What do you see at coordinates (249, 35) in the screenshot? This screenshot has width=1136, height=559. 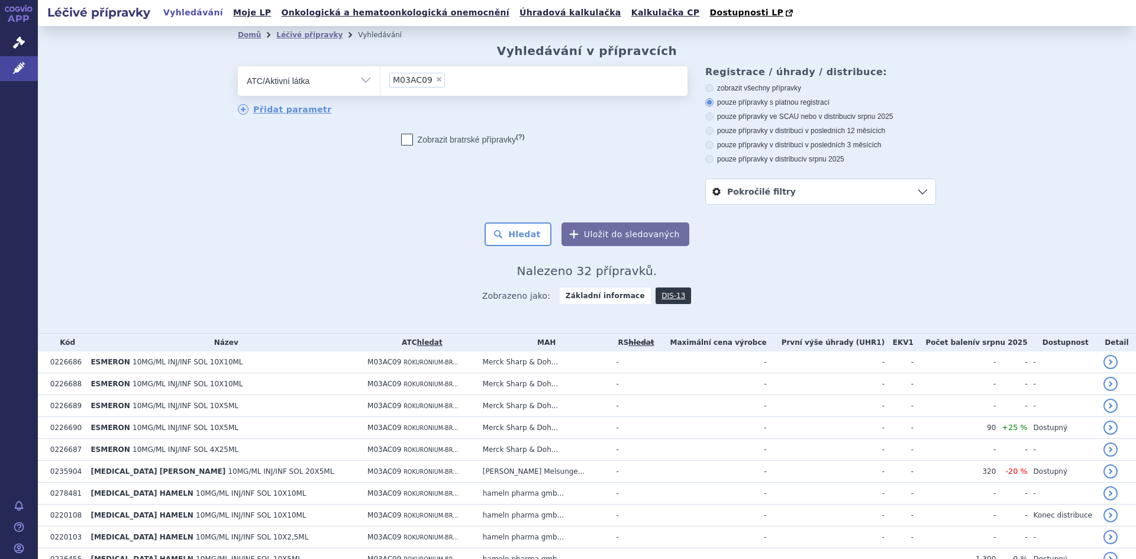 I see `a: Domů` at bounding box center [249, 35].